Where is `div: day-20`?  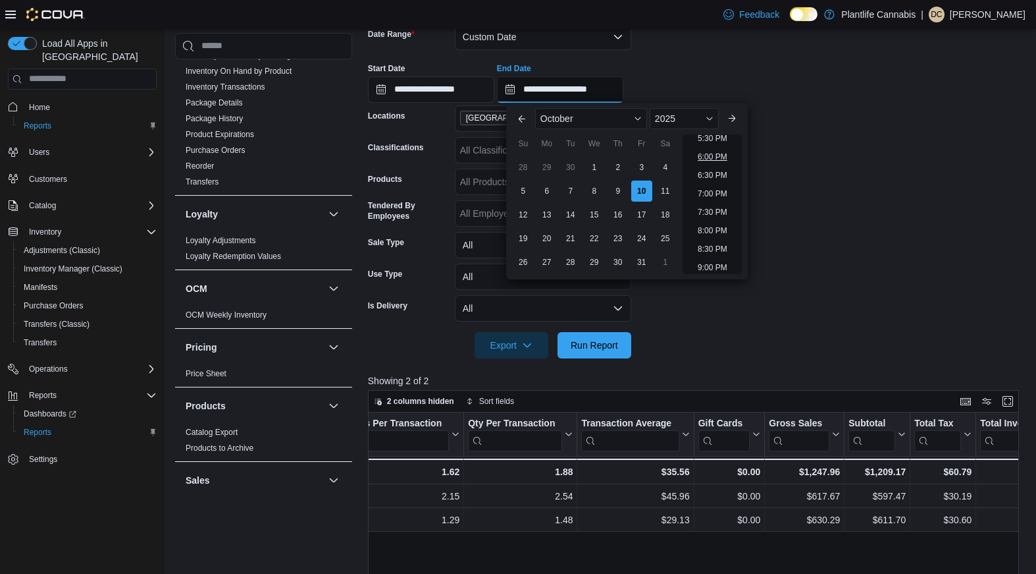 div: day-20 is located at coordinates (547, 238).